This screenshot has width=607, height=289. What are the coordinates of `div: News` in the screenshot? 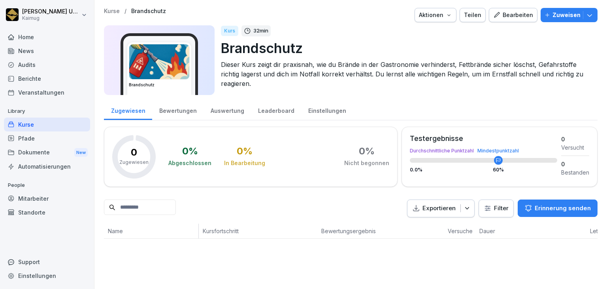 It's located at (47, 51).